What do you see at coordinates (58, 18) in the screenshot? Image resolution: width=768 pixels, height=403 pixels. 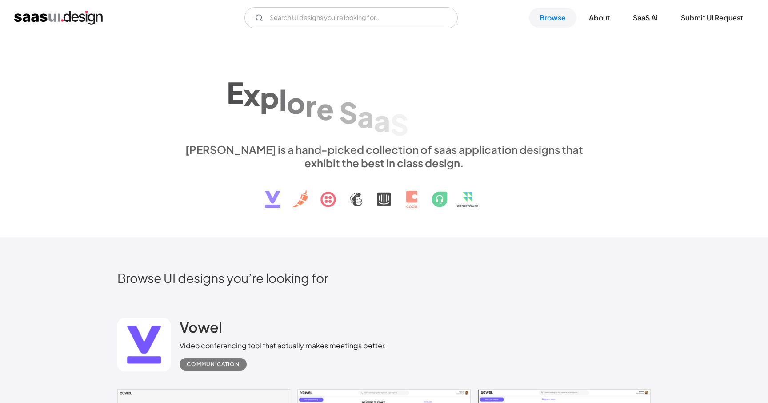 I see `a: home` at bounding box center [58, 18].